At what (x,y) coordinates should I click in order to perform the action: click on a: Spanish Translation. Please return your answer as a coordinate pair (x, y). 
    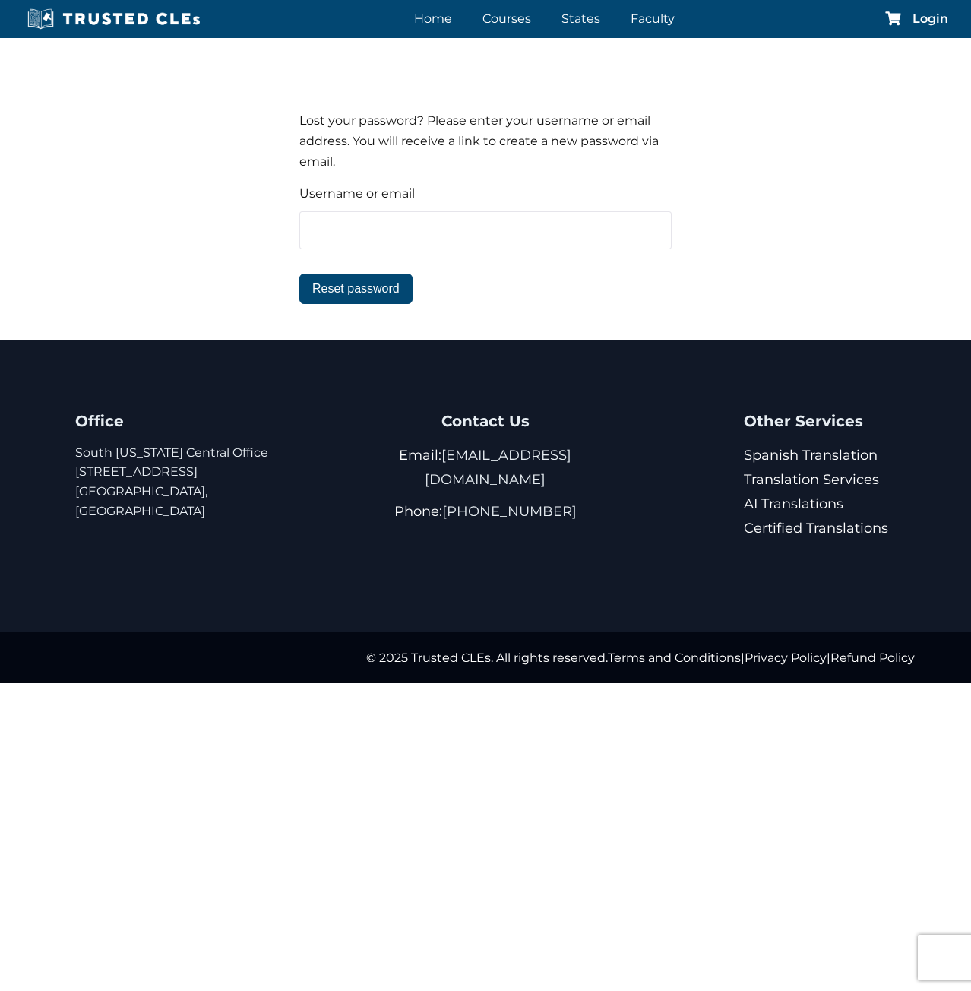
    Looking at the image, I should click on (811, 455).